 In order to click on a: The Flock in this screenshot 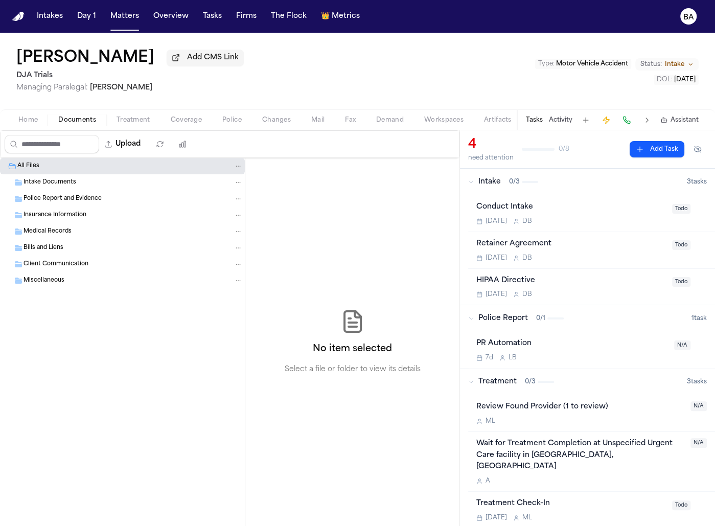, I will do `click(289, 16)`.